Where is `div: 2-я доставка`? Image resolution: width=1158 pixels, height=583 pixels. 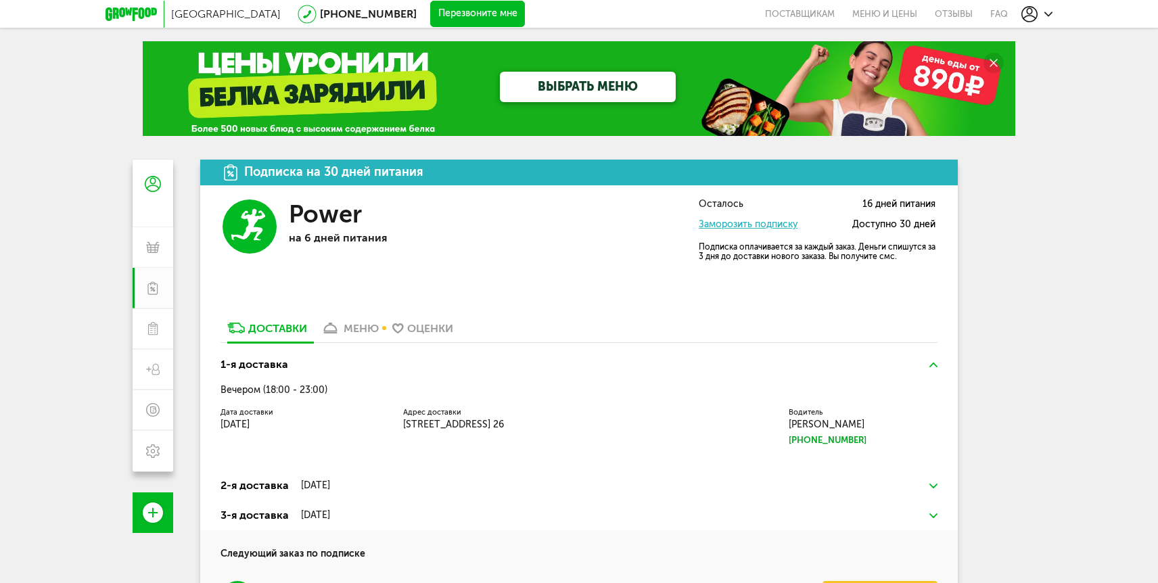 div: 2-я доставка is located at coordinates (254, 486).